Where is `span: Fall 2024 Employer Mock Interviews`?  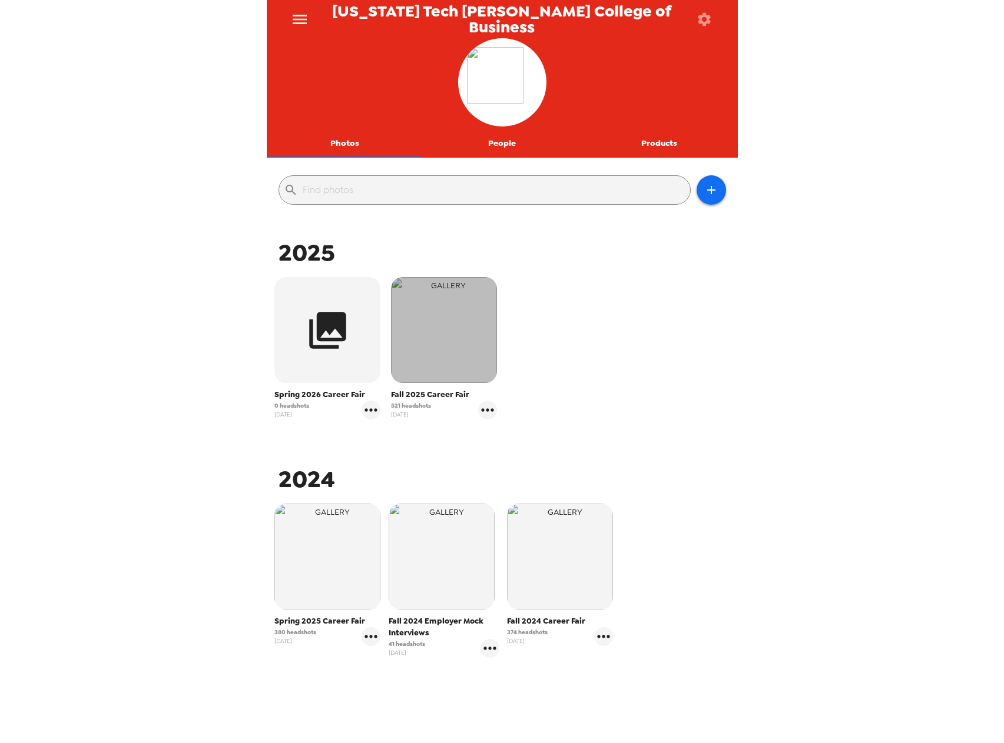 span: Fall 2024 Employer Mock Interviews is located at coordinates (444, 628).